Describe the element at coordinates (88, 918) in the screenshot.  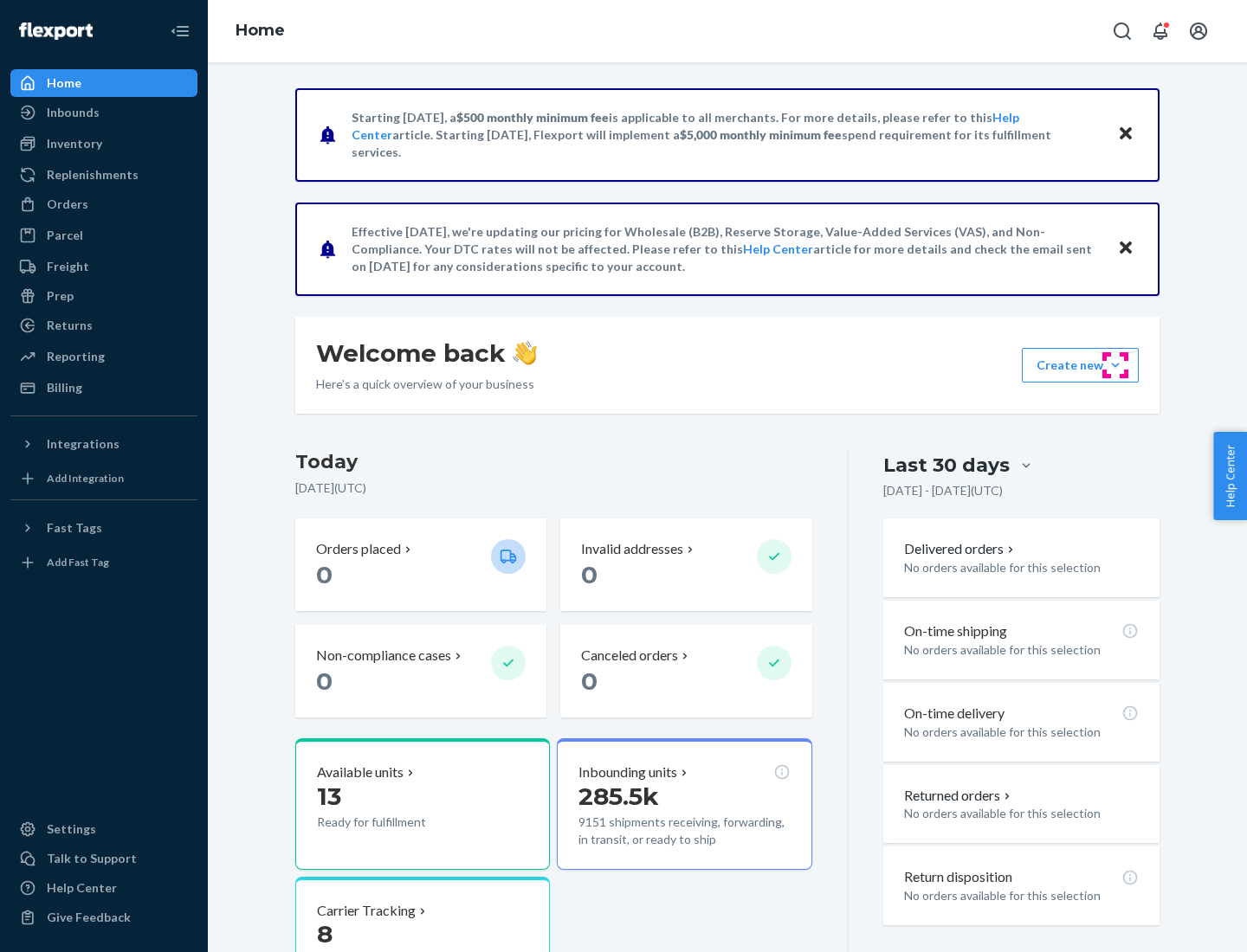
I see `div: Give Feedback` at that location.